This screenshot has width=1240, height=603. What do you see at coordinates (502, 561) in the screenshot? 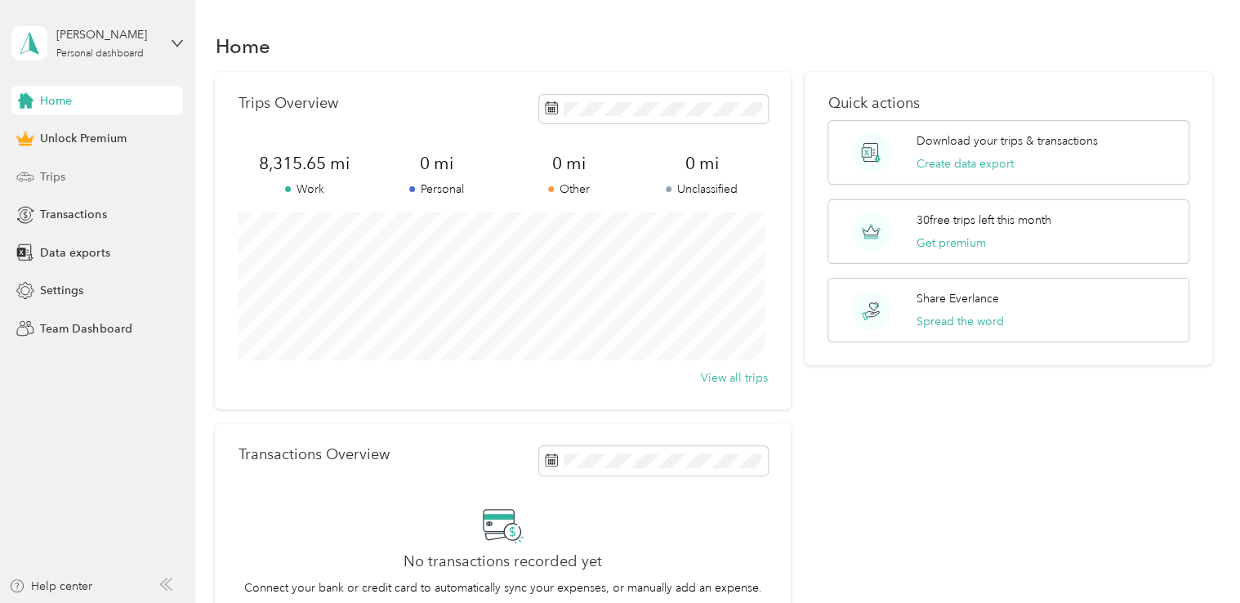
I see `h2: No transactions recorded yet` at bounding box center [502, 561].